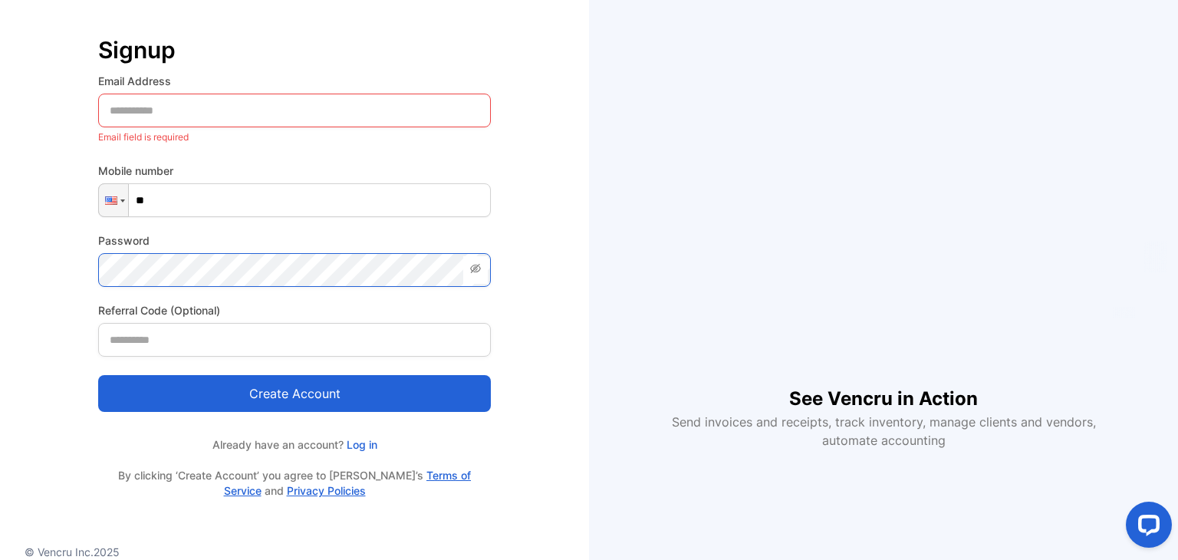 The height and width of the screenshot is (560, 1178). I want to click on label: Email Address, so click(294, 80).